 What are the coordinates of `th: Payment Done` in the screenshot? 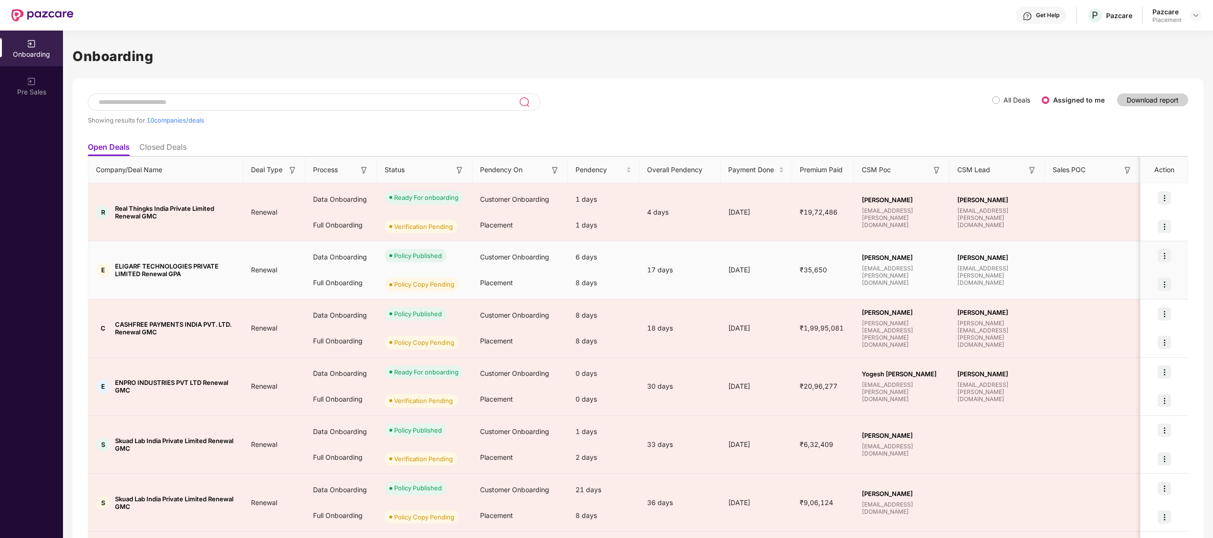 It's located at (757, 170).